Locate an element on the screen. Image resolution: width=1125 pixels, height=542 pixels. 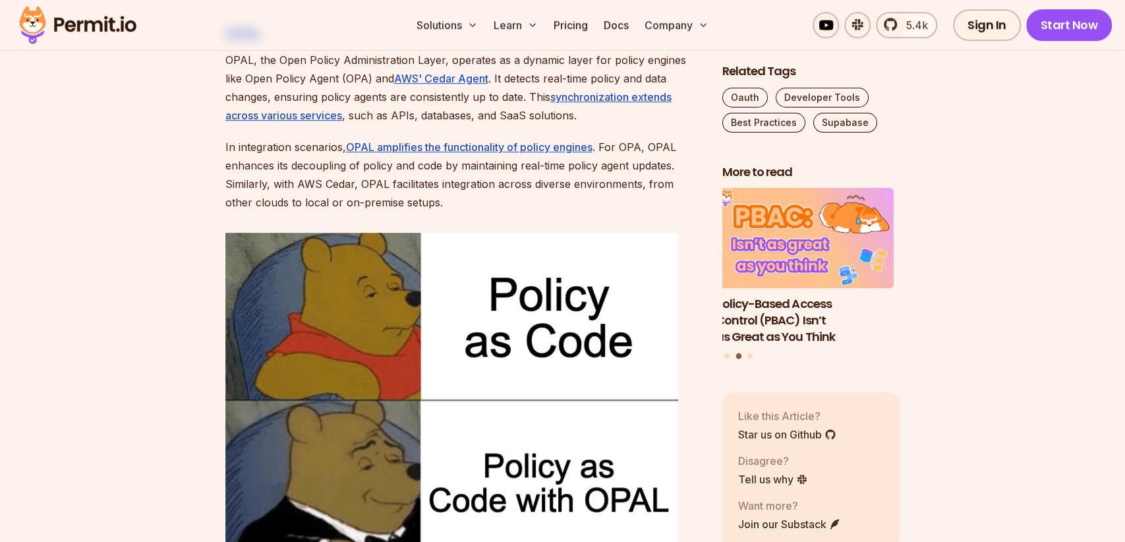
button: Go to slide 1 is located at coordinates (727, 356).